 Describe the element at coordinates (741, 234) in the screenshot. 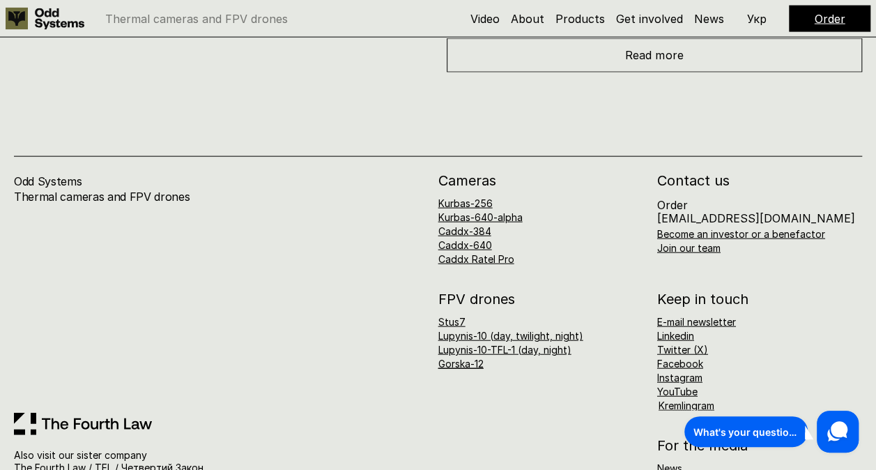

I see `a: Become an investor or a benefactor` at that location.